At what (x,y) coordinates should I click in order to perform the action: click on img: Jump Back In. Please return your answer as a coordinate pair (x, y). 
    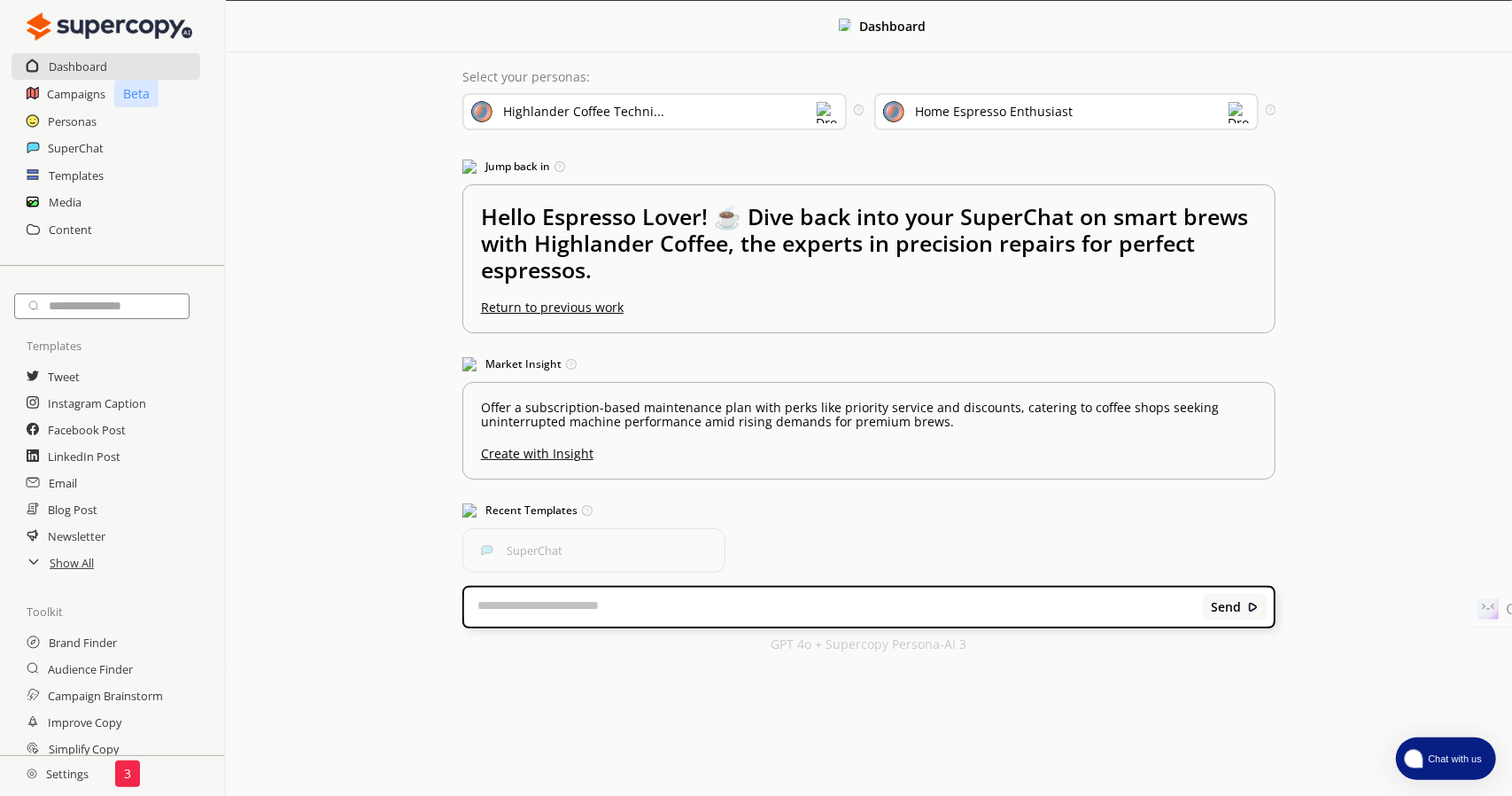
    Looking at the image, I should click on (469, 167).